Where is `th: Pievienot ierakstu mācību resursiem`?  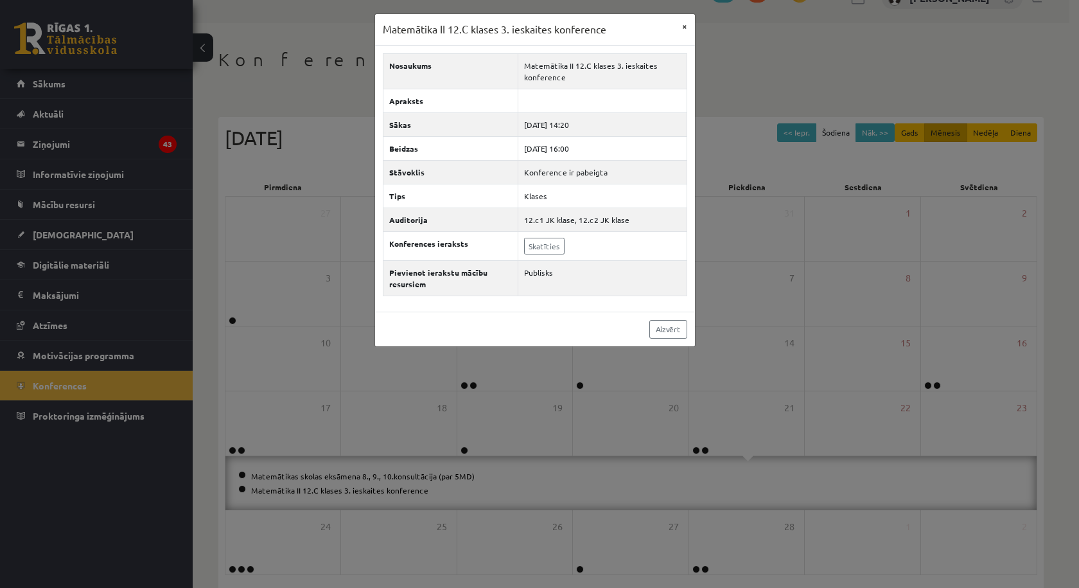 th: Pievienot ierakstu mācību resursiem is located at coordinates (450, 277).